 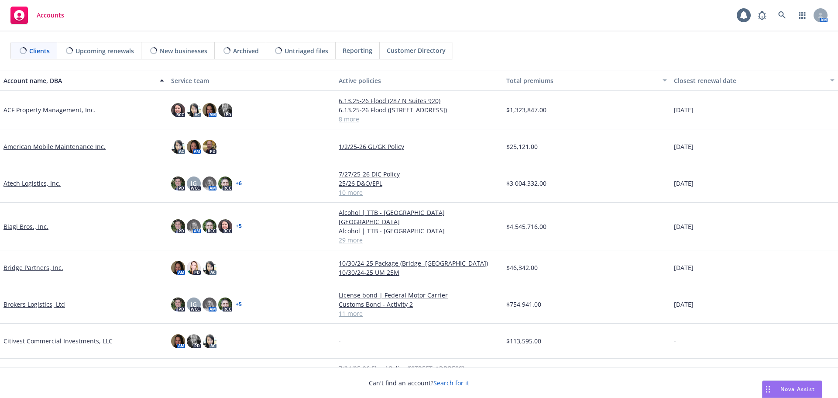 I want to click on a: Biagi Bros., Inc., so click(x=26, y=226).